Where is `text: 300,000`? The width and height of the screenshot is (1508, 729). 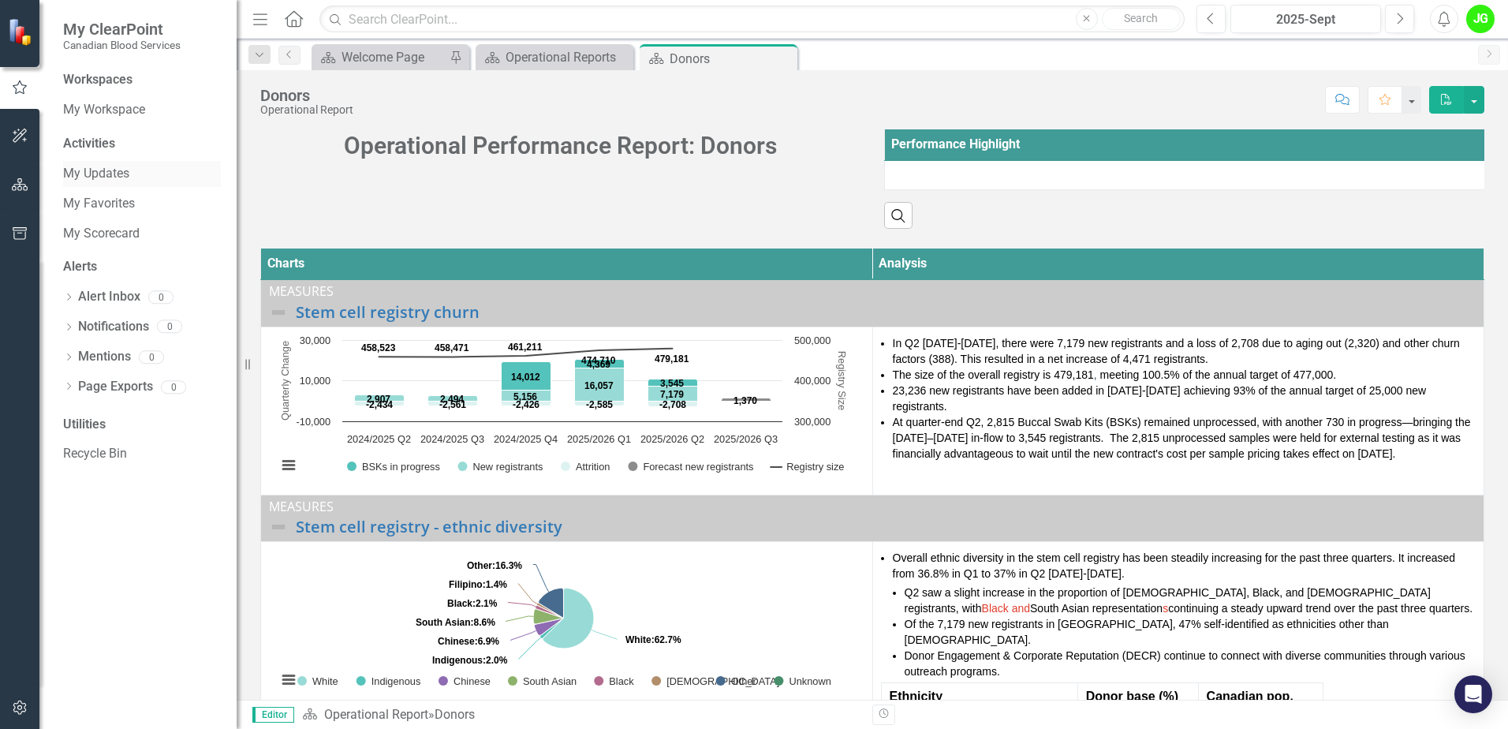
text: 300,000 is located at coordinates (813, 421).